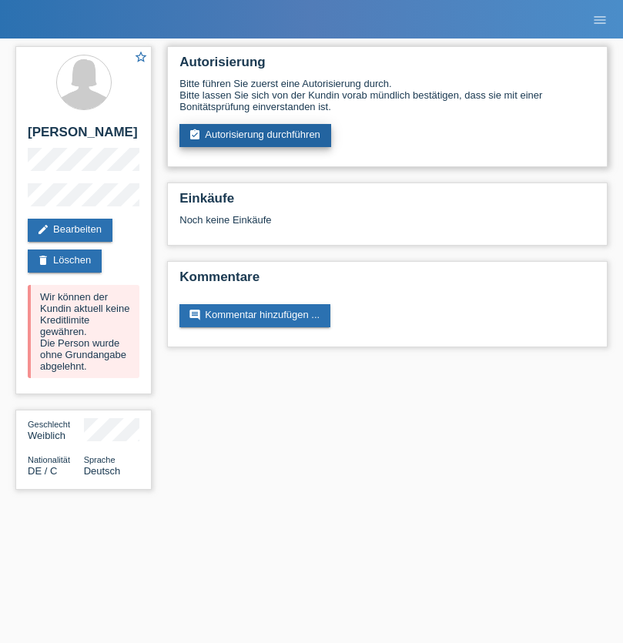  What do you see at coordinates (387, 281) in the screenshot?
I see `h2: Kommentare` at bounding box center [387, 281].